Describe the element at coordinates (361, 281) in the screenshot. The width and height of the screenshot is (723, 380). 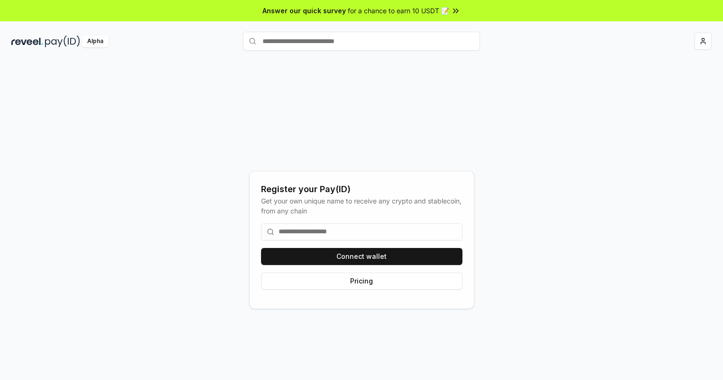
I see `button: Pricing` at that location.